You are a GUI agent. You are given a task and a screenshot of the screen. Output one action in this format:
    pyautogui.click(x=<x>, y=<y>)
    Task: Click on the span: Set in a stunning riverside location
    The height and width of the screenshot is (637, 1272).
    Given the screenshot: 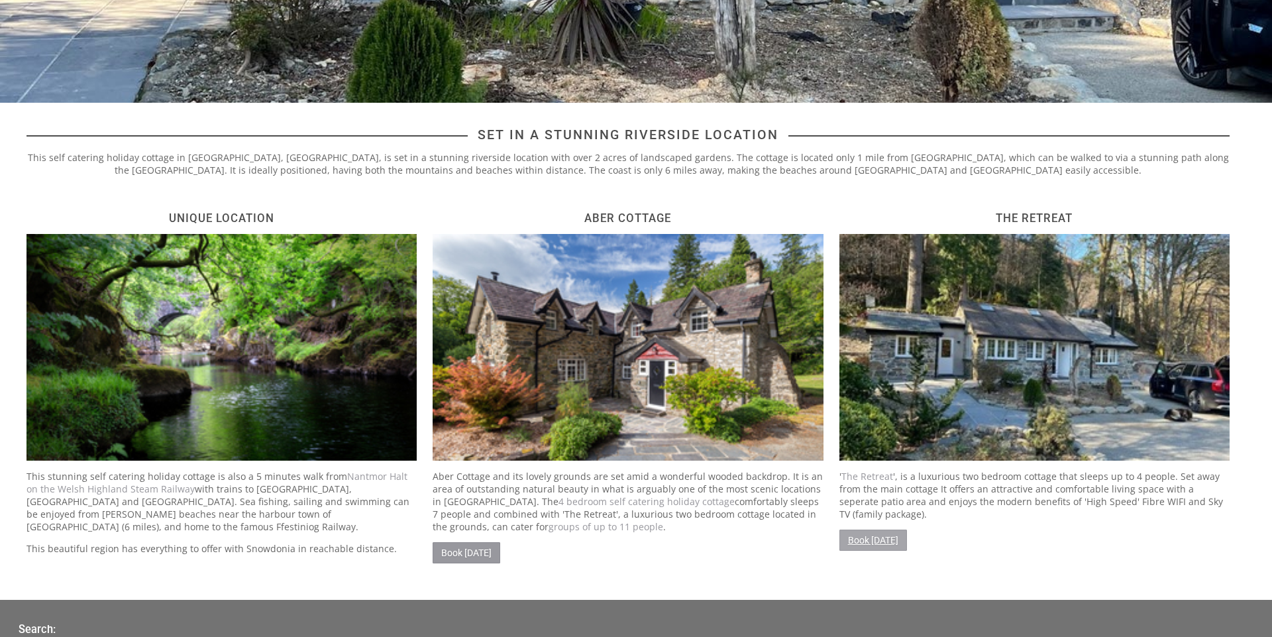 What is the action you would take?
    pyautogui.click(x=628, y=134)
    